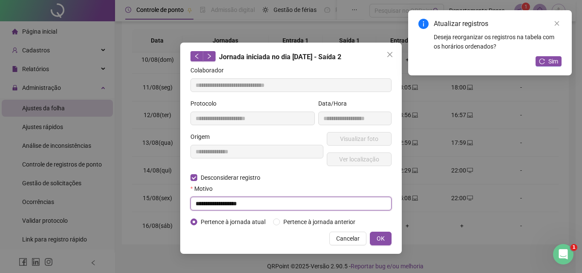  What do you see at coordinates (553, 61) in the screenshot?
I see `span: Sim` at bounding box center [553, 61].